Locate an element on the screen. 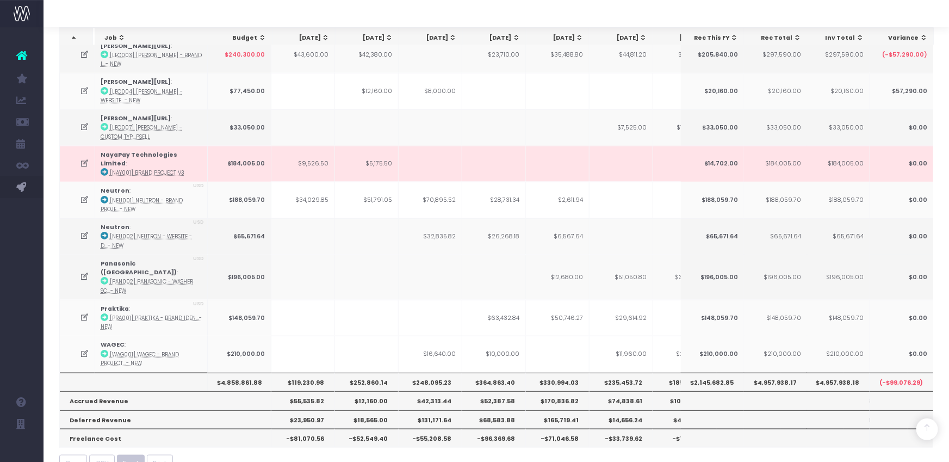 The height and width of the screenshot is (462, 949). th: $14,656.24 is located at coordinates (621, 419).